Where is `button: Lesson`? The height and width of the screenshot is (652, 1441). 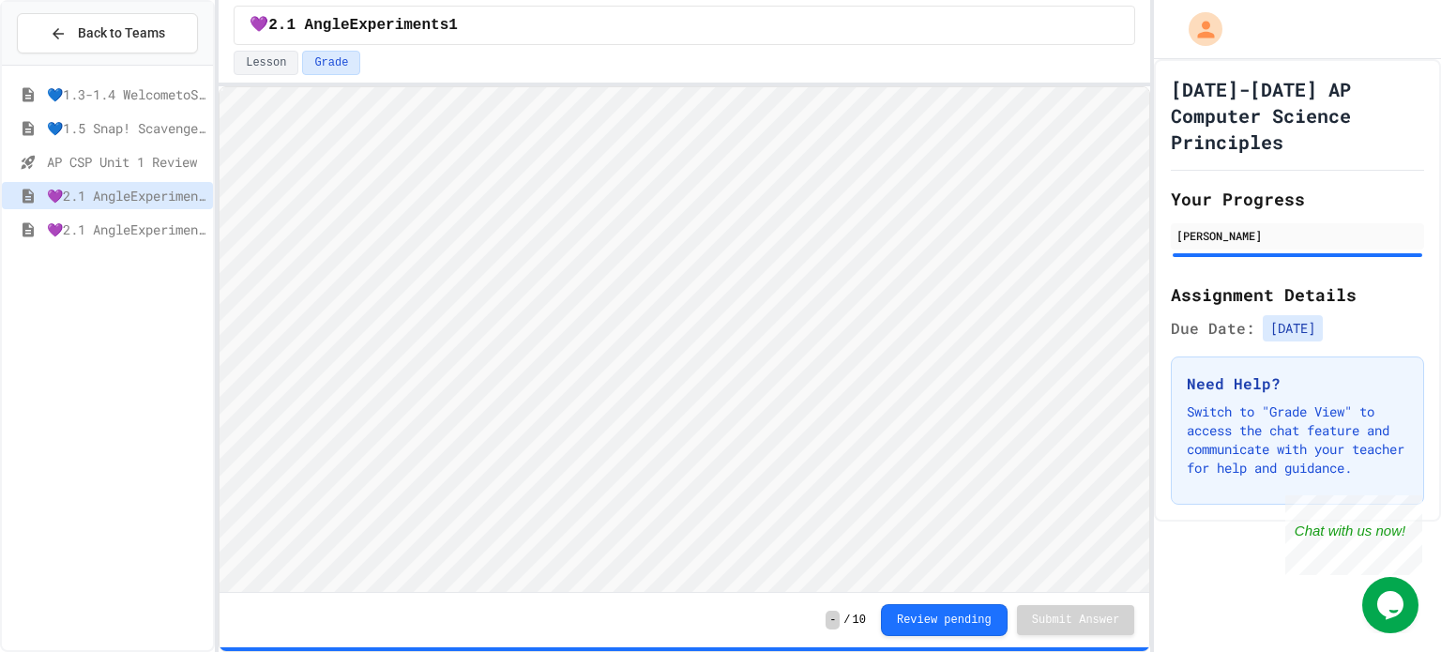
button: Lesson is located at coordinates (265, 63).